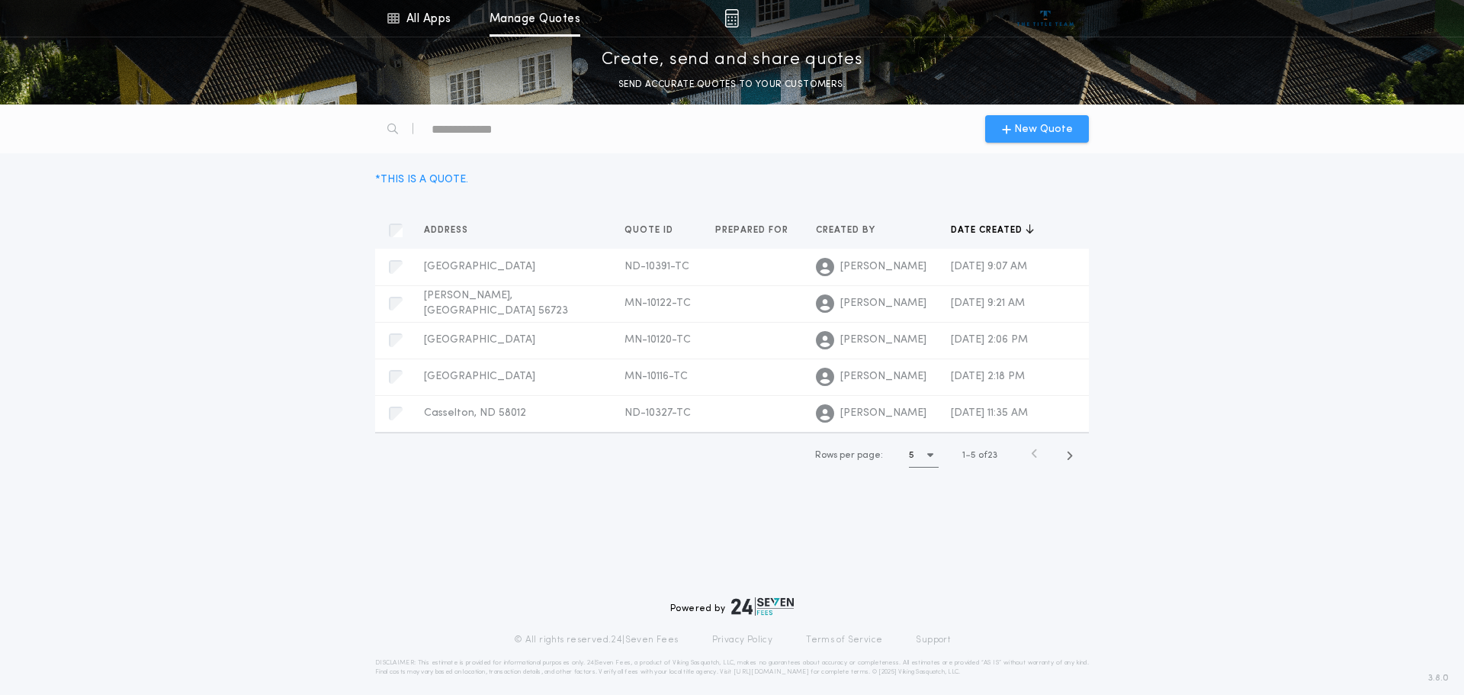 This screenshot has width=1464, height=695. Describe the element at coordinates (849, 455) in the screenshot. I see `span: Rows per page:` at that location.